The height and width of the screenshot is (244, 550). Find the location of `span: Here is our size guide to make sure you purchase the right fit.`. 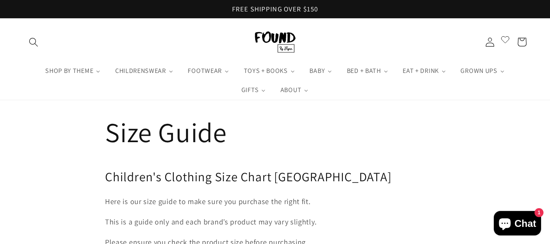

span: Here is our size guide to make sure you purchase the right fit. is located at coordinates (207, 201).